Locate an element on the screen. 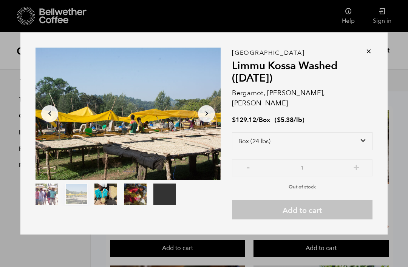  bdi: 5.38 is located at coordinates (285, 120).